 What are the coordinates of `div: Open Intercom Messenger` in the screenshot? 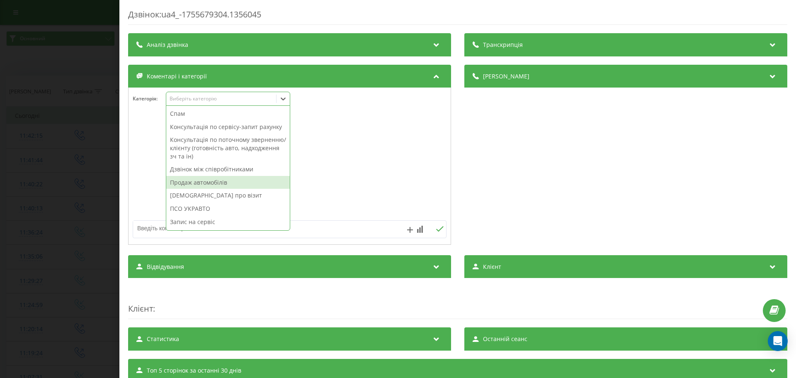 It's located at (778, 341).